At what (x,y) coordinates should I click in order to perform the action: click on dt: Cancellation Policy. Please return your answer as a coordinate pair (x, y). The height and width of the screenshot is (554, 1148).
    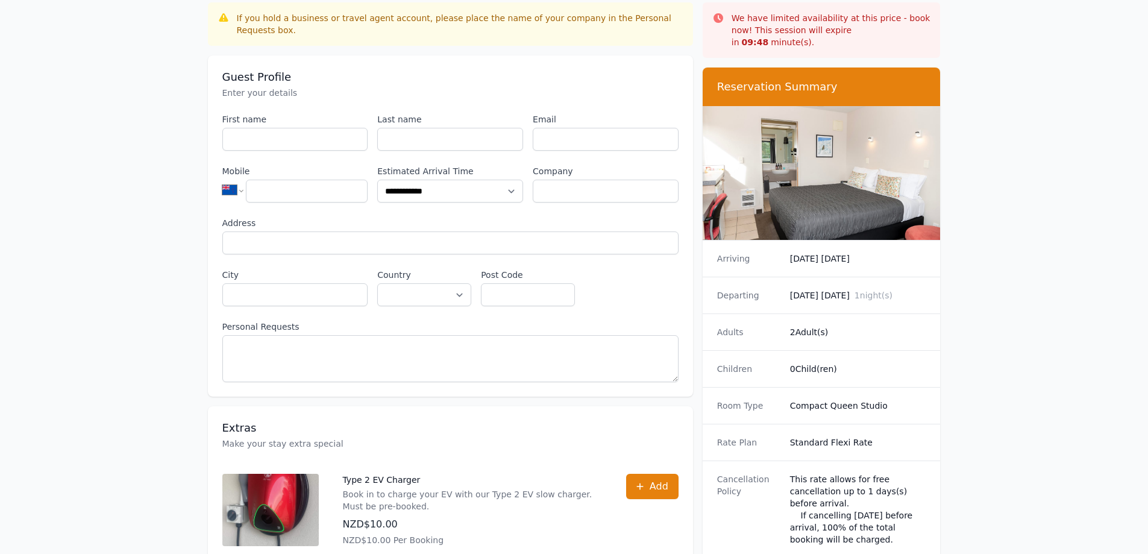
    Looking at the image, I should click on (749, 509).